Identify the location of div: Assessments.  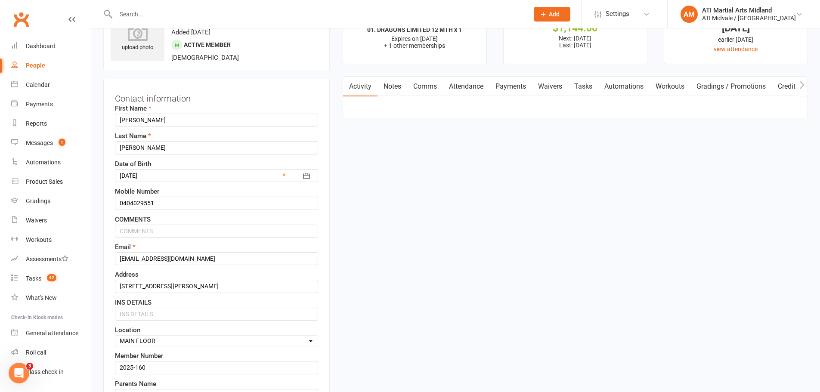
(47, 259).